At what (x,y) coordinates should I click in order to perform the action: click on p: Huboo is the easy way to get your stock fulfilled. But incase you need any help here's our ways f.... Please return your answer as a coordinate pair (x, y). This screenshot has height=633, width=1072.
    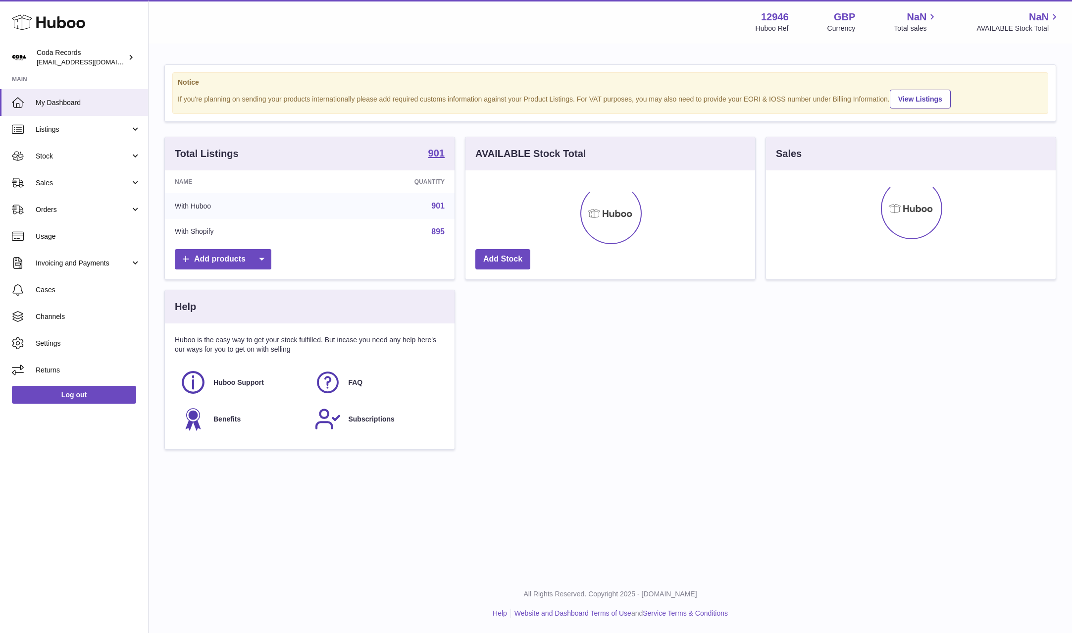
    Looking at the image, I should click on (310, 345).